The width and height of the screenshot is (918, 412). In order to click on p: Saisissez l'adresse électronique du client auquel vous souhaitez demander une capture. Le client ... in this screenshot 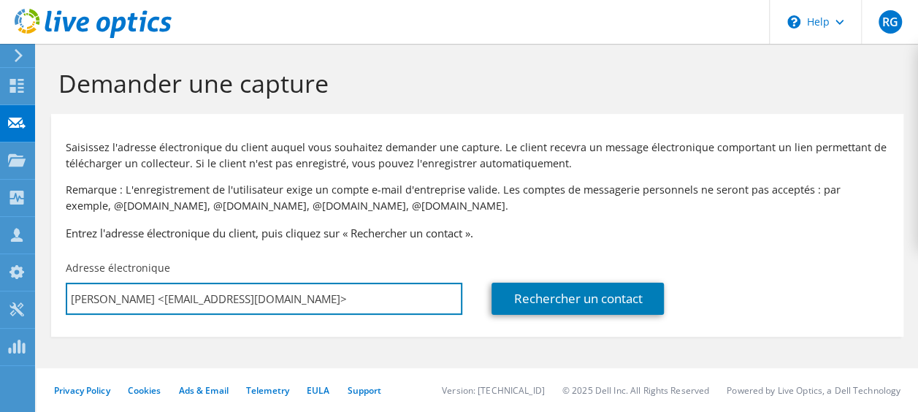, I will do `click(477, 156)`.